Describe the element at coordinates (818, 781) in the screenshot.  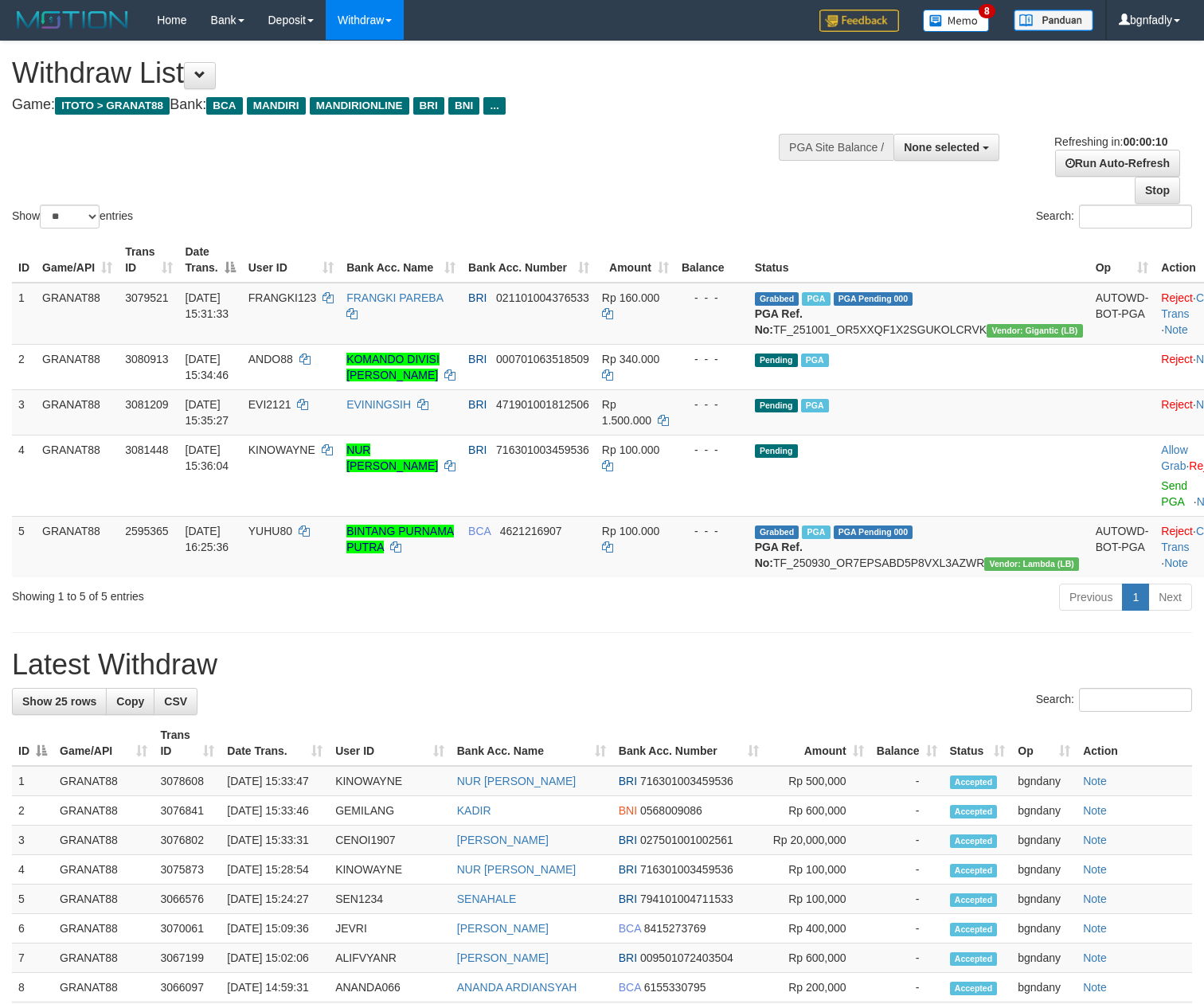
I see `td: Rp 500,000` at that location.